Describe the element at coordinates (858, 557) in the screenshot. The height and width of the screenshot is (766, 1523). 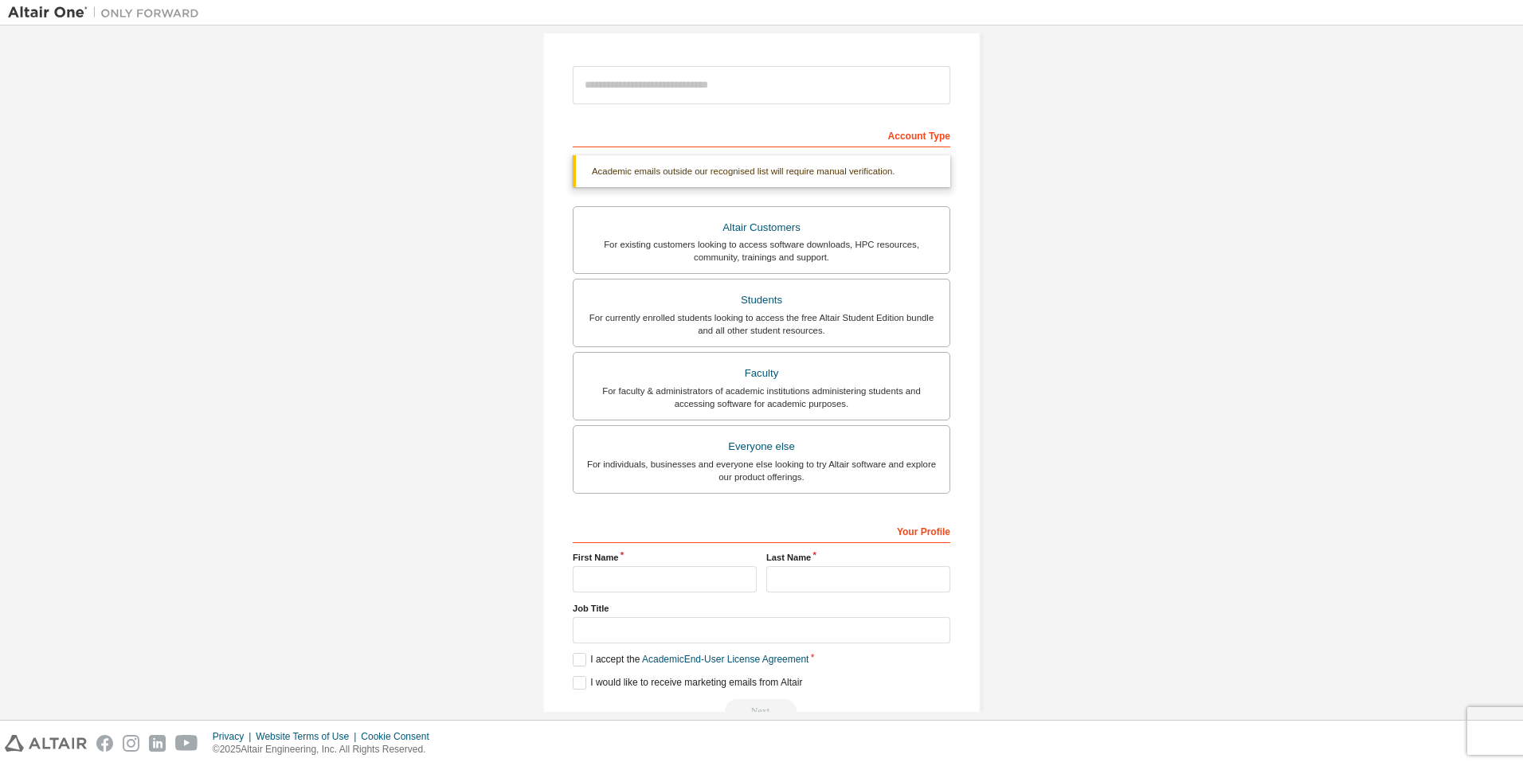
I see `label: Last Name` at that location.